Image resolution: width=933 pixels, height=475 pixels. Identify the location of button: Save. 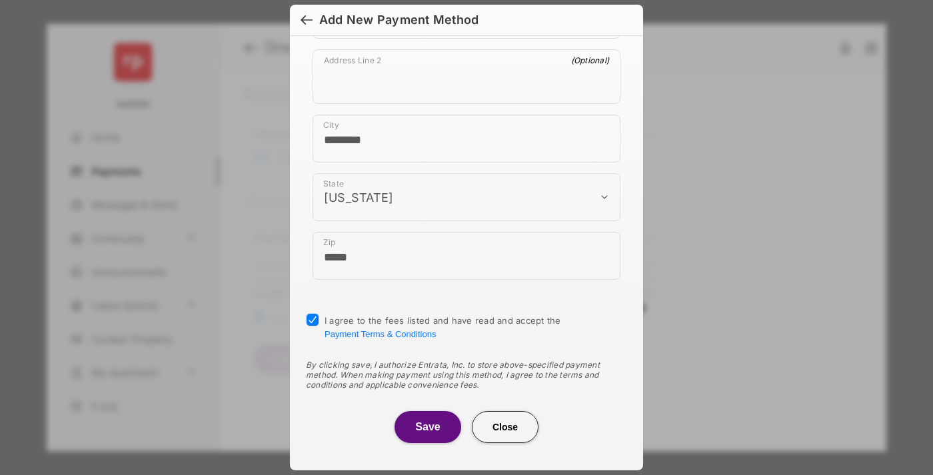
(428, 427).